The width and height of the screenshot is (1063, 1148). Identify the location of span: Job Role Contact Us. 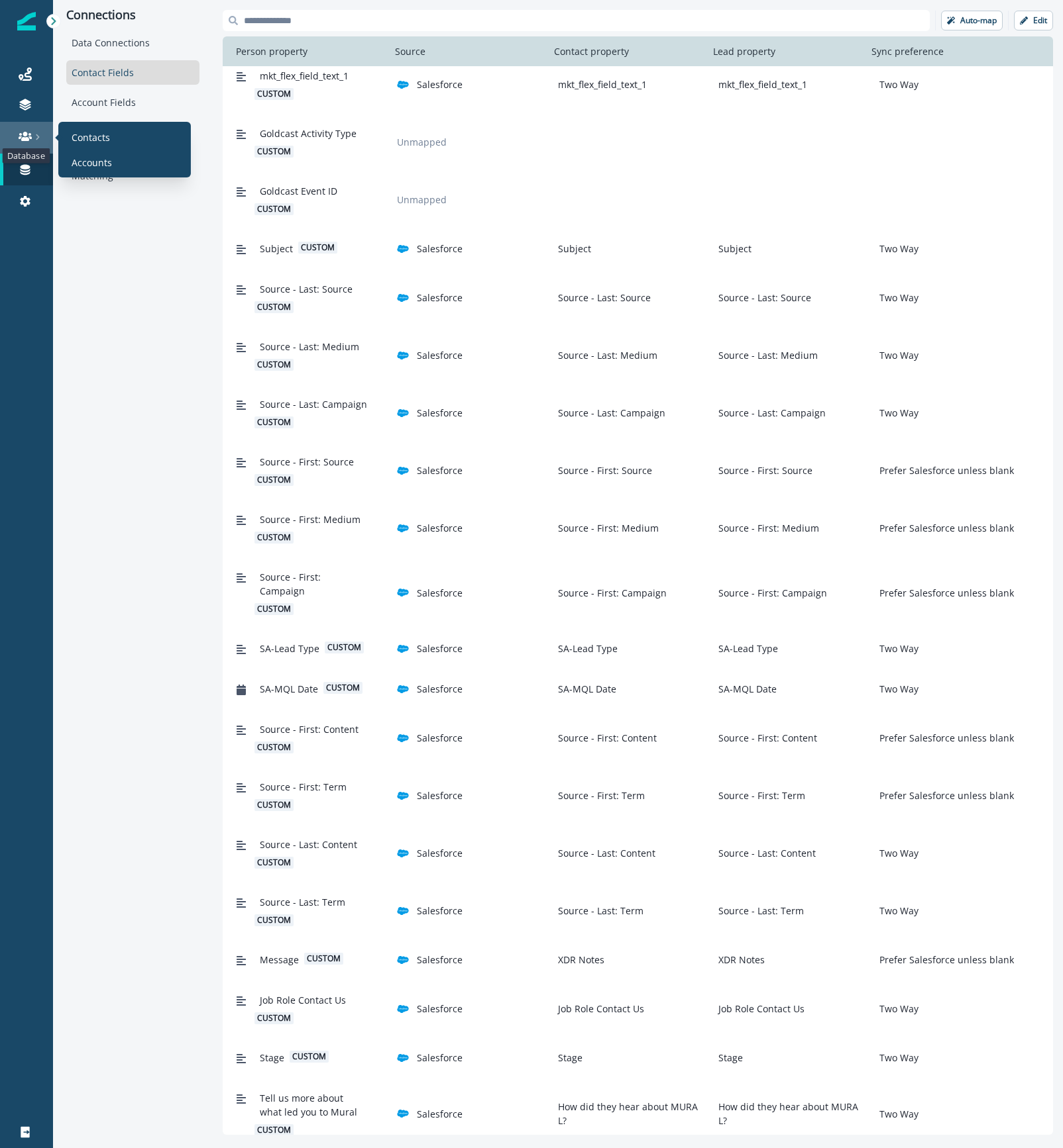
(303, 1000).